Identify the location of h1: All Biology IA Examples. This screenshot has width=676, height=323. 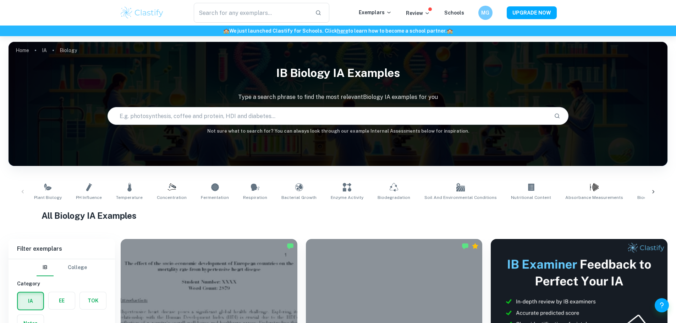
(338, 216).